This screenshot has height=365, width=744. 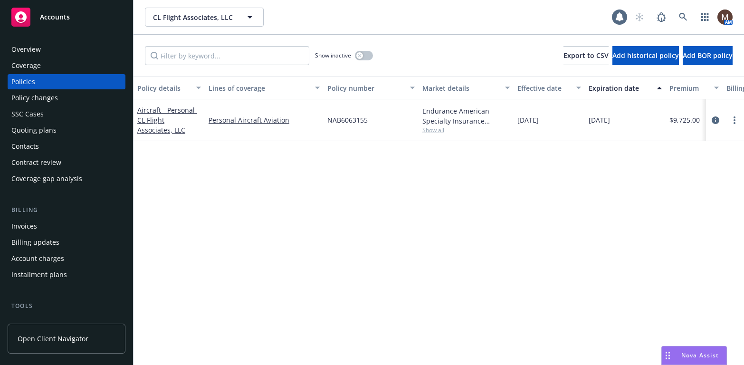 What do you see at coordinates (47, 179) in the screenshot?
I see `div: Coverage gap analysis` at bounding box center [47, 179].